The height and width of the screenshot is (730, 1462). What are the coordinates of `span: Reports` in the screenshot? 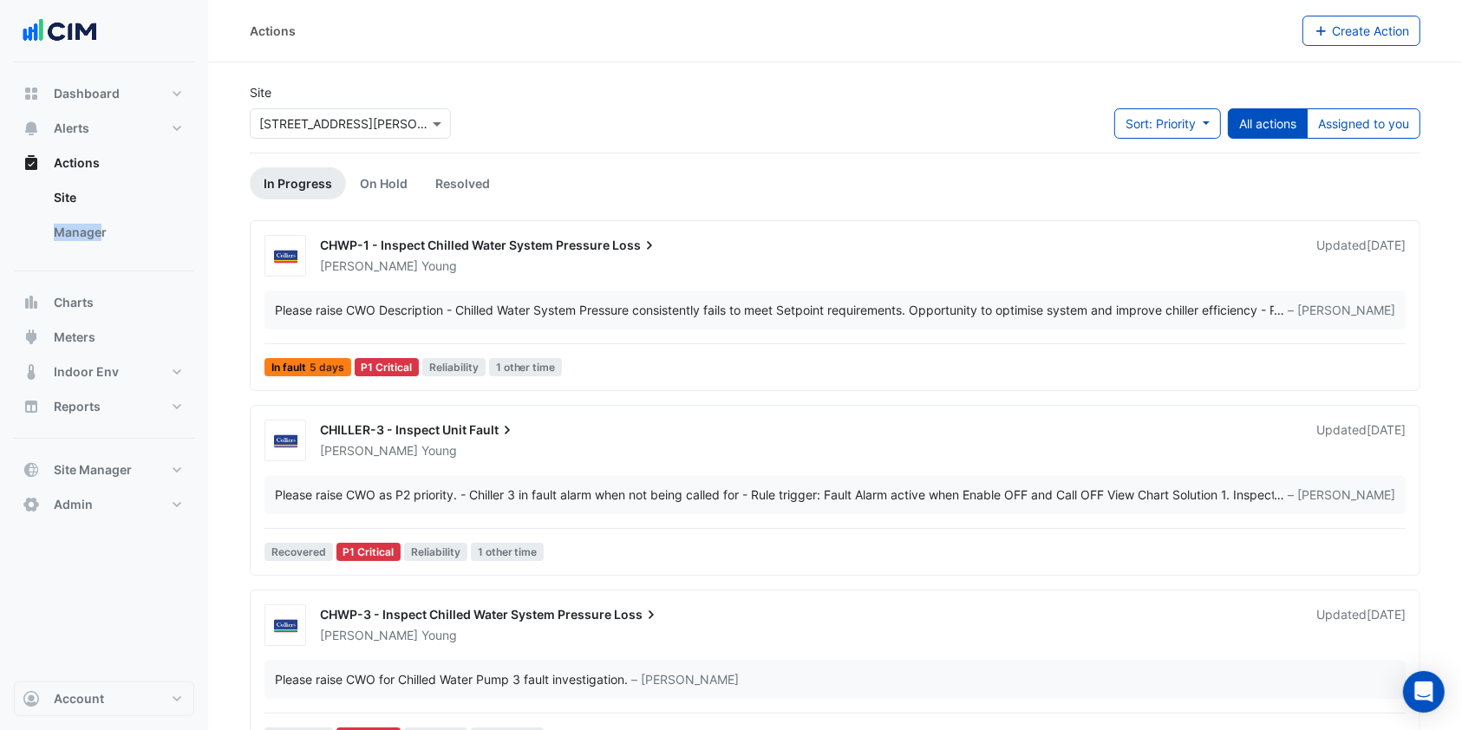 It's located at (77, 407).